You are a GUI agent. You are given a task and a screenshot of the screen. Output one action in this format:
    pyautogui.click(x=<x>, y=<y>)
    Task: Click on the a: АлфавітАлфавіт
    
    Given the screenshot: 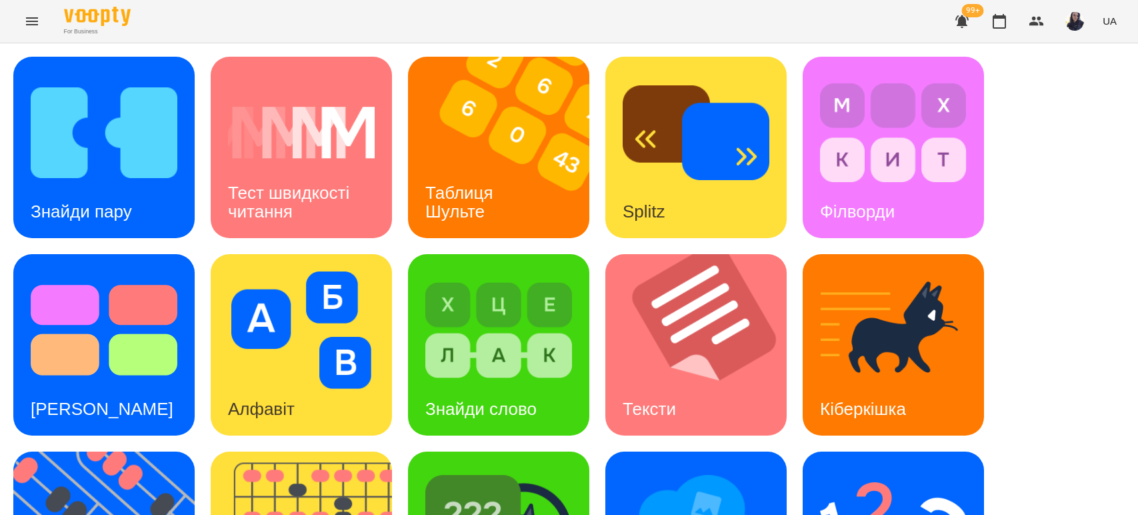 What is the action you would take?
    pyautogui.click(x=301, y=345)
    